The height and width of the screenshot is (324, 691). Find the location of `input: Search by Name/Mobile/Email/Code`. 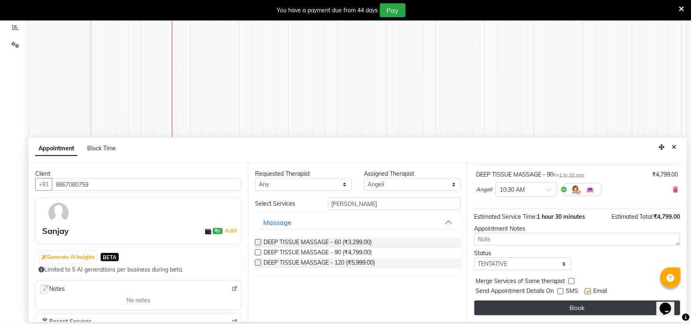

input: Search by Name/Mobile/Email/Code is located at coordinates (147, 184).